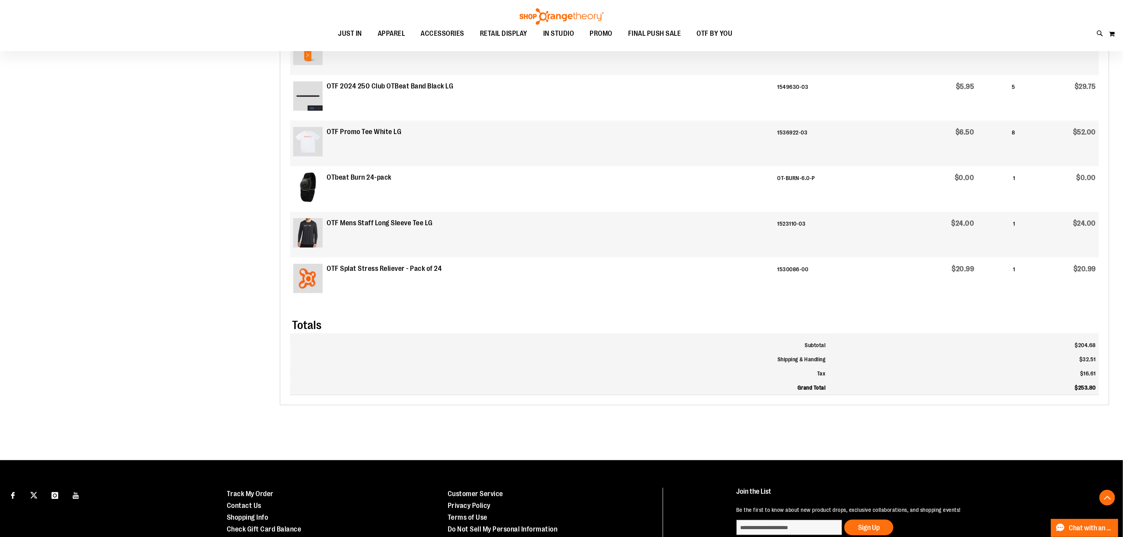 Image resolution: width=1123 pixels, height=537 pixels. I want to click on span: Chat with an Expert, so click(1091, 528).